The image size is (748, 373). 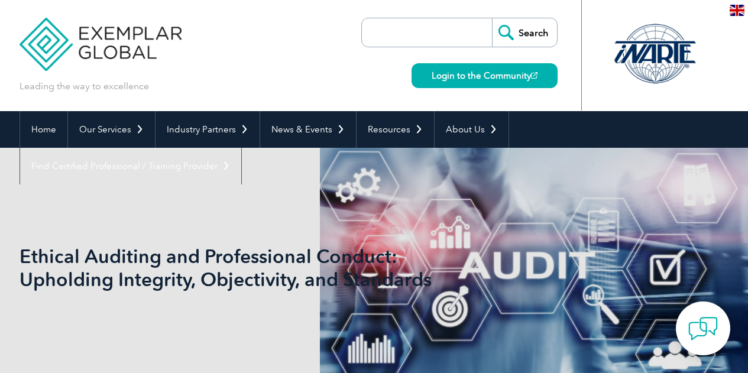 I want to click on img: contact-chat.png, so click(x=703, y=329).